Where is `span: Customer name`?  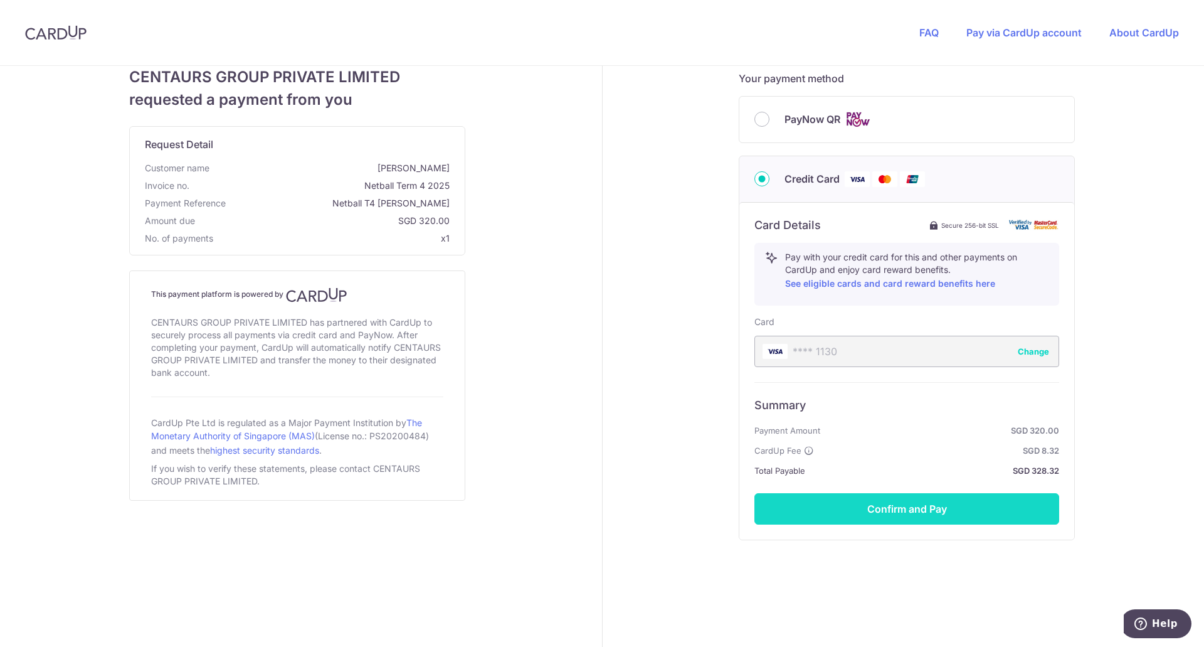
span: Customer name is located at coordinates (177, 168).